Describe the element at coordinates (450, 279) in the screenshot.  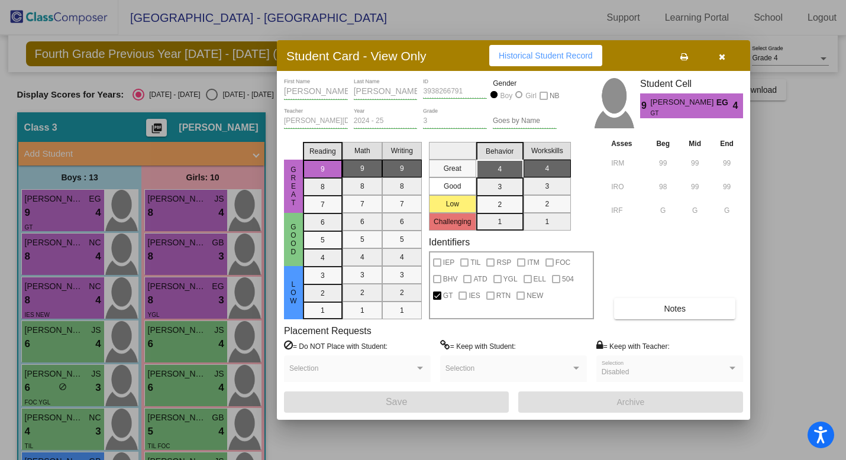
I see `span: BHV` at that location.